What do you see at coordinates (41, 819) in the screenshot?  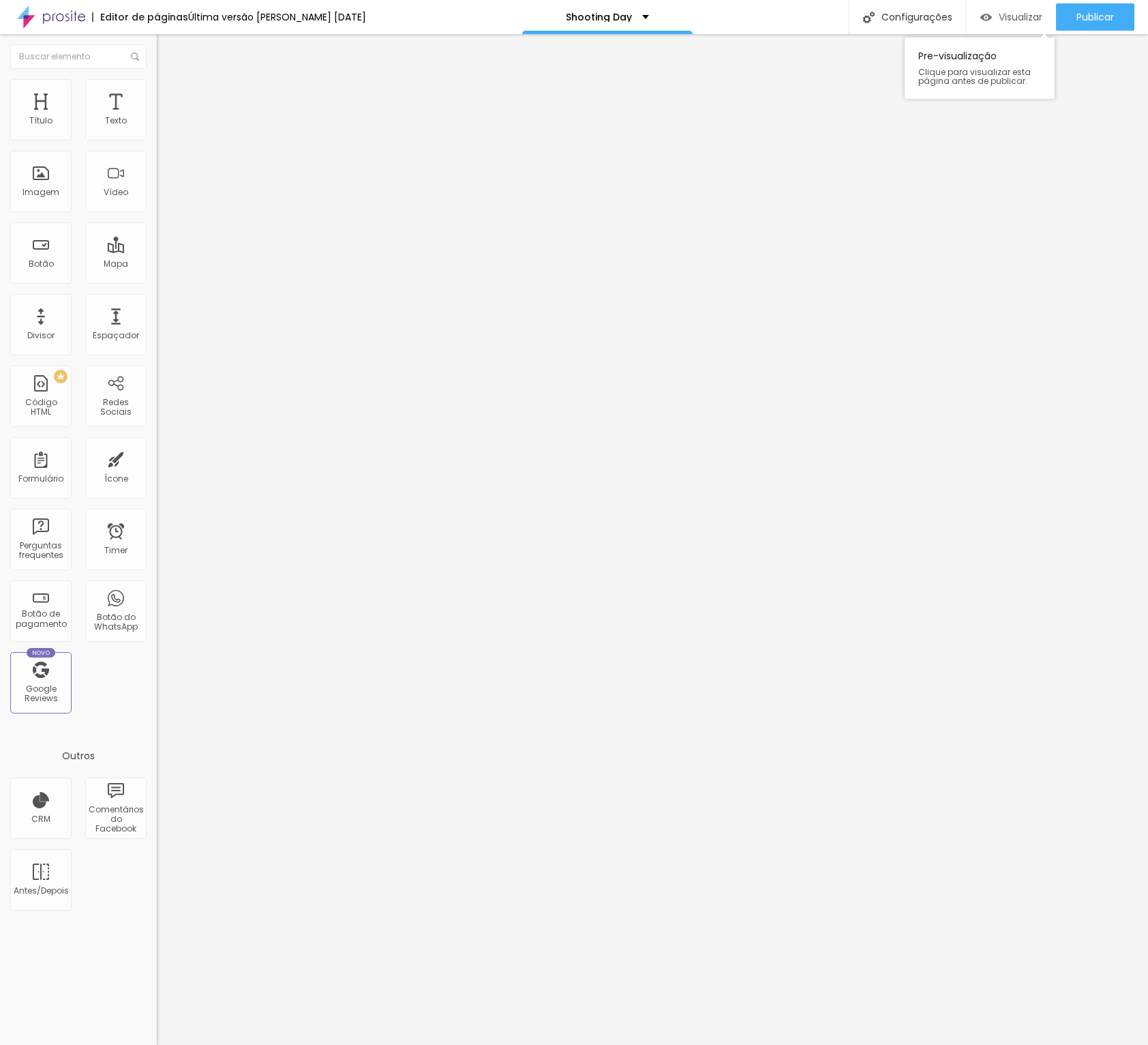 I see `div: CRM` at bounding box center [41, 819].